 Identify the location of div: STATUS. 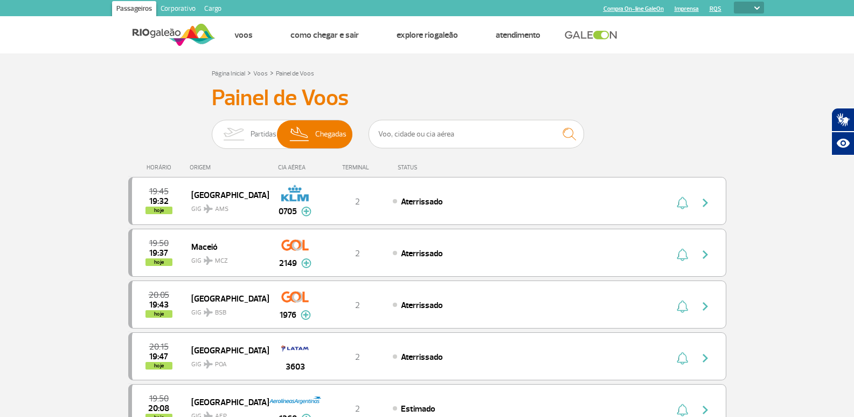
(436, 167).